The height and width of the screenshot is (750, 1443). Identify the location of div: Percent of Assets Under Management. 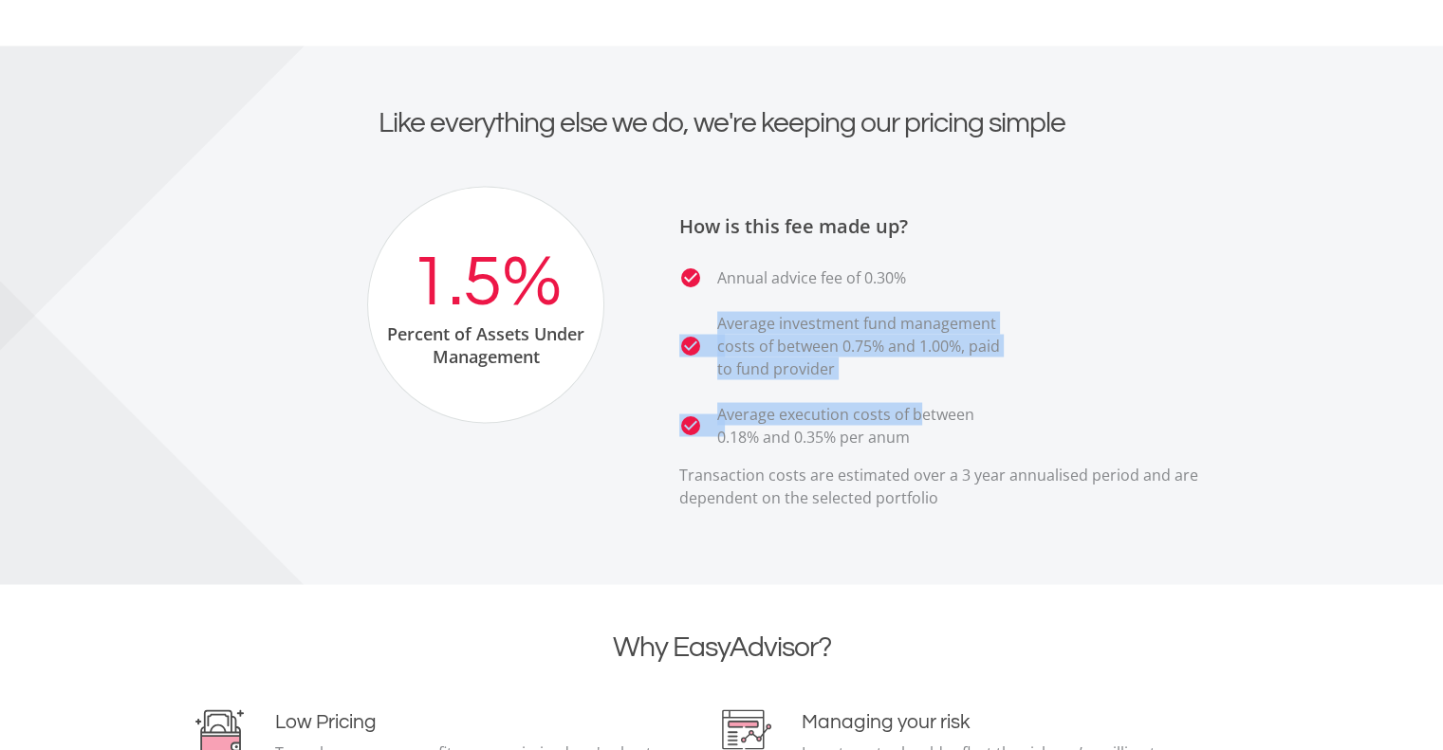
(486, 344).